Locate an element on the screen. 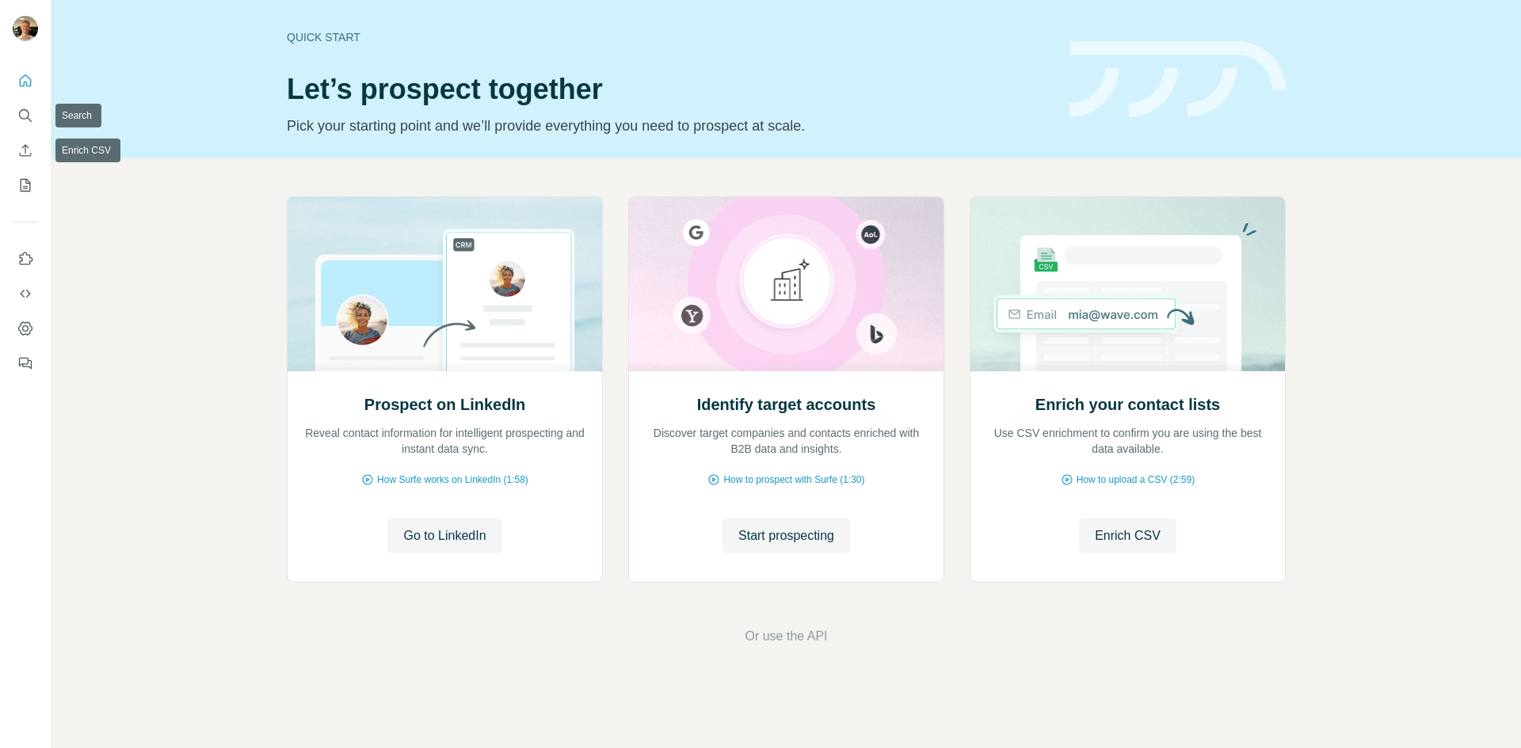 The width and height of the screenshot is (1521, 748). h1: Let’s prospect together is located at coordinates (668, 89).